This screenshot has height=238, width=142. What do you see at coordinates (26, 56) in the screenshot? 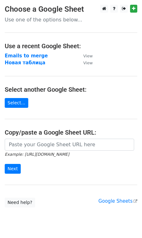
I see `a: Emails to merge` at bounding box center [26, 56].